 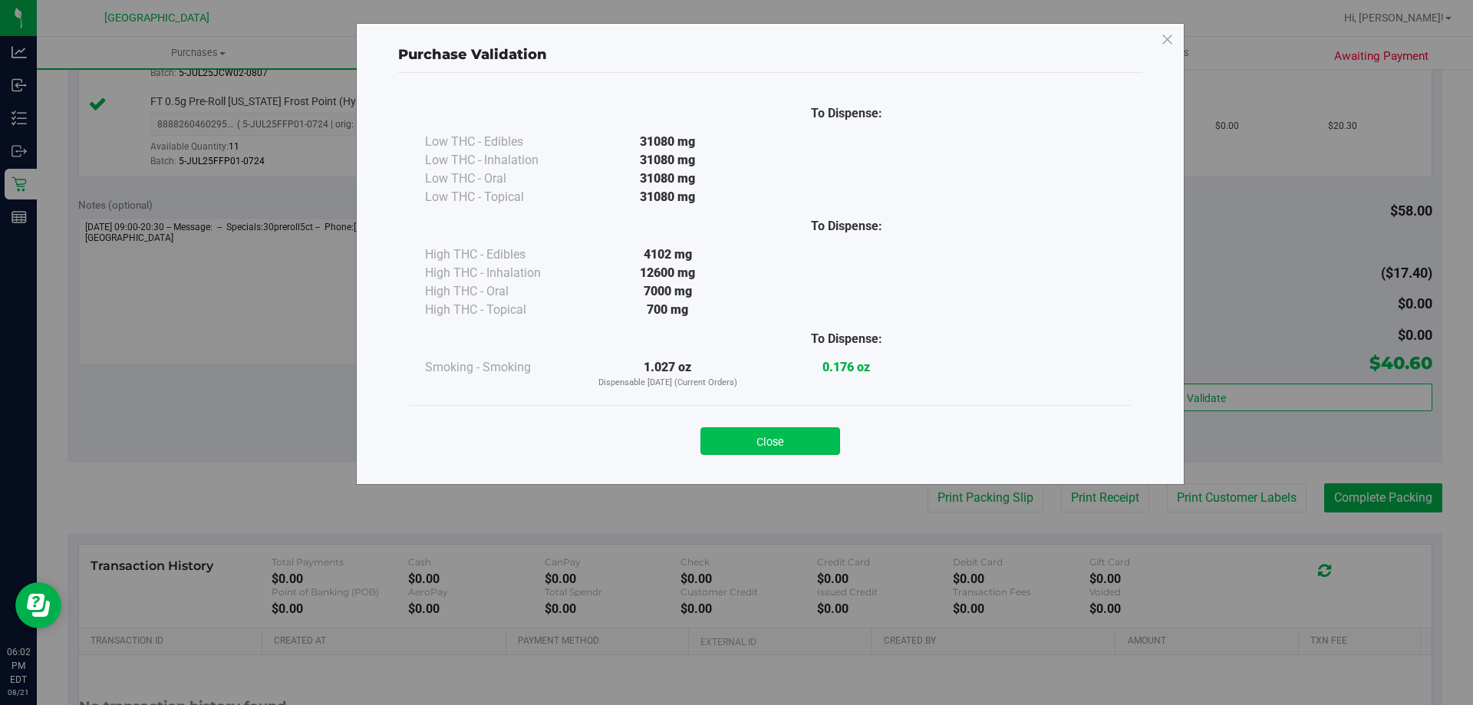 I want to click on div: Smoking - Smoking, so click(x=502, y=367).